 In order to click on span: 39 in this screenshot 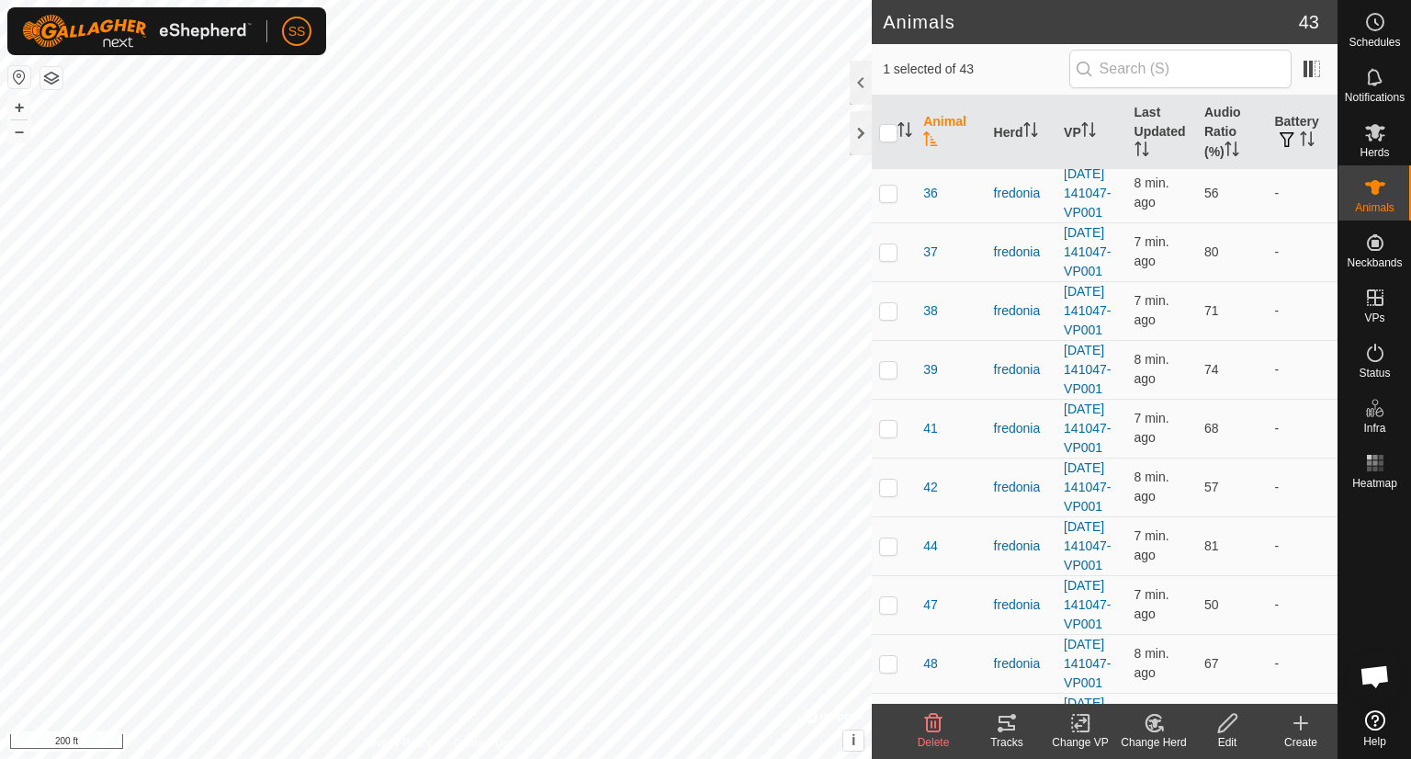, I will do `click(931, 369)`.